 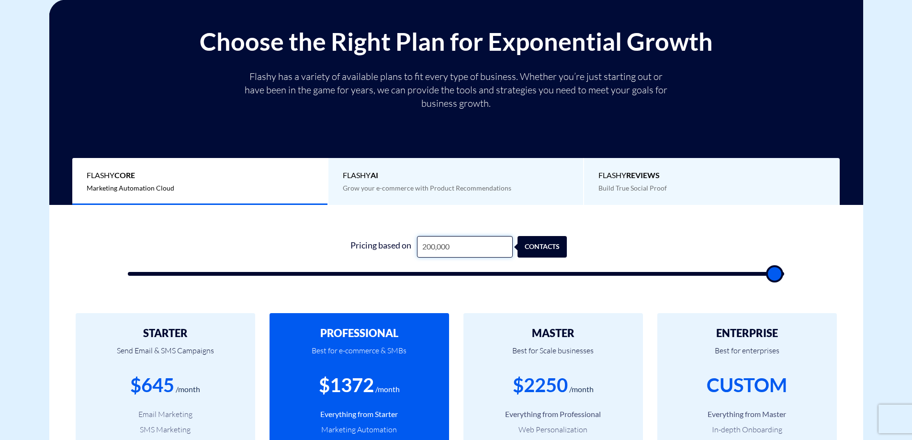 I want to click on h2: ENTERPRISE, so click(x=747, y=333).